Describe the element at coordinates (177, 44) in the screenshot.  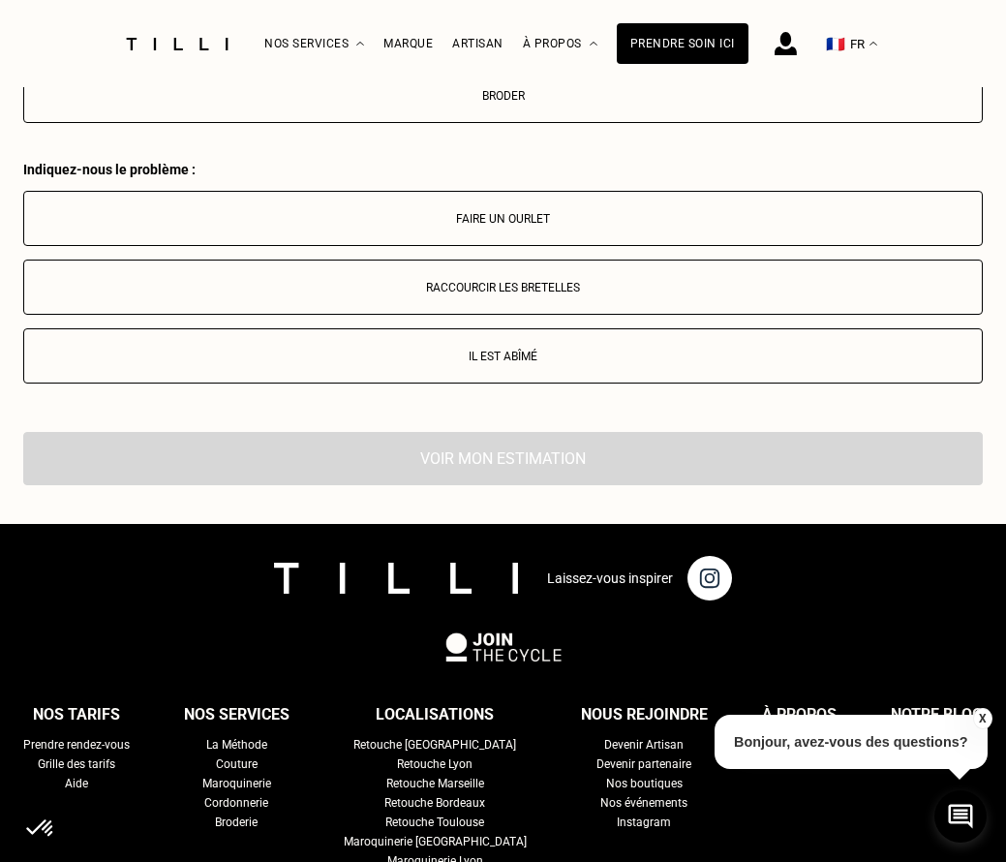
I see `img: Logo du service de couturière Tilli` at that location.